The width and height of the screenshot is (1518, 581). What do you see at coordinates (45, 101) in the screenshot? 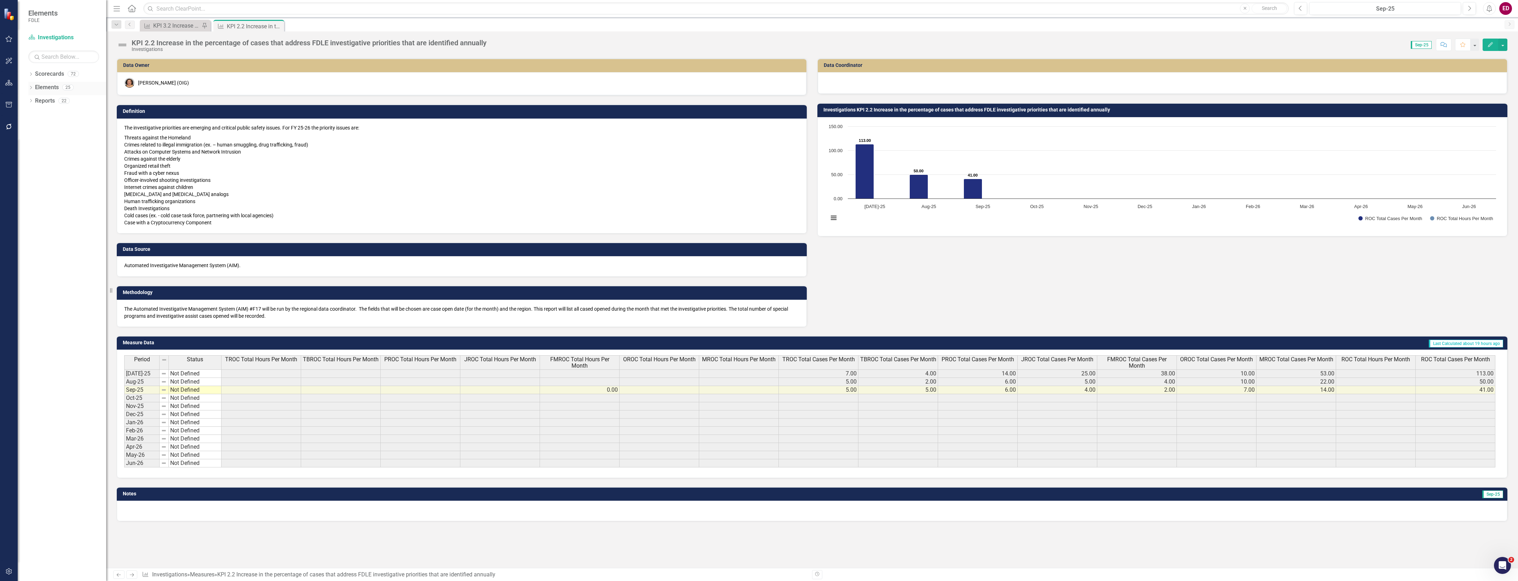
I see `a: Reports` at bounding box center [45, 101].